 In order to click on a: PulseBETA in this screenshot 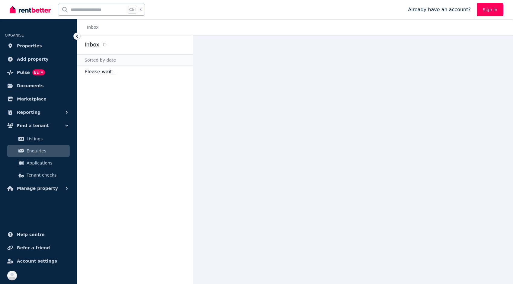, I will do `click(38, 72)`.